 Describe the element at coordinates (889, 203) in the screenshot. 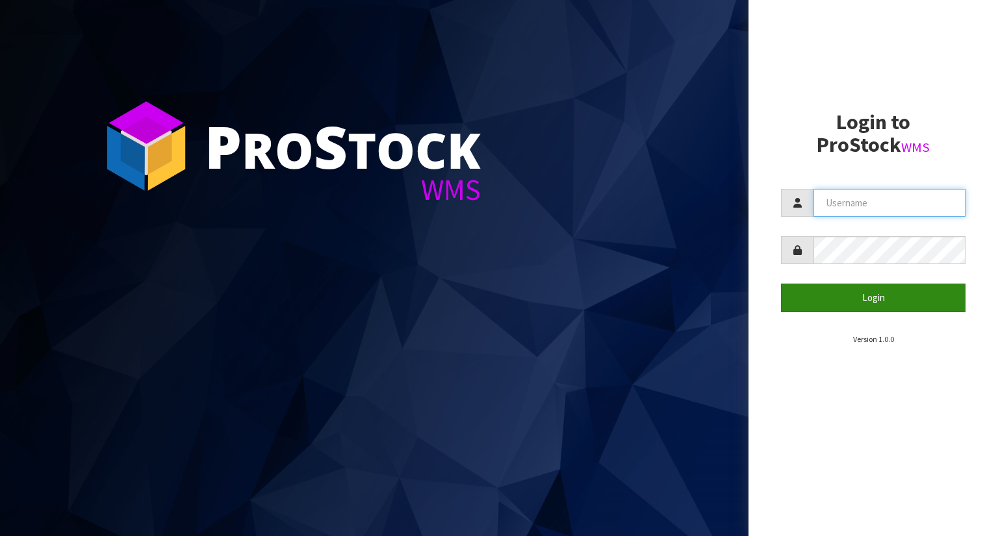

I see `input: Username` at that location.